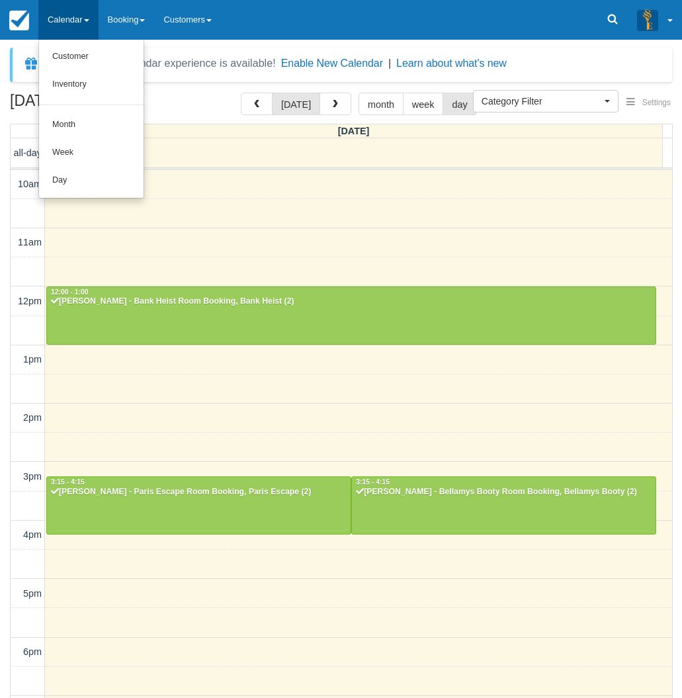 This screenshot has width=682, height=698. I want to click on button: day, so click(459, 104).